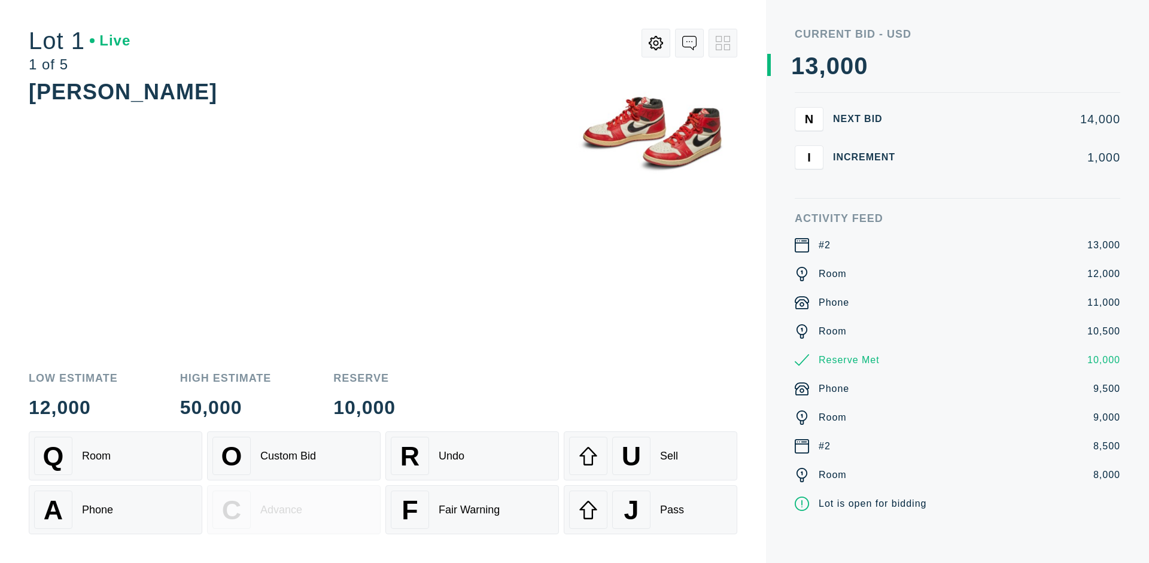 The height and width of the screenshot is (563, 1149). I want to click on div: Lot is open for bidding, so click(872, 504).